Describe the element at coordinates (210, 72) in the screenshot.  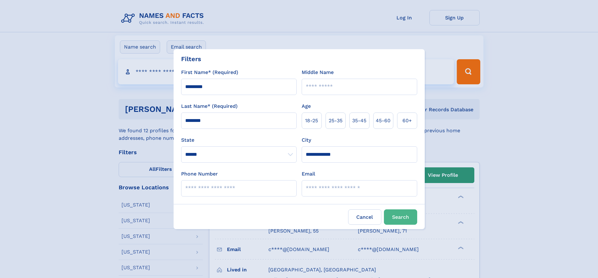
I see `label: First Name* (Required)` at that location.